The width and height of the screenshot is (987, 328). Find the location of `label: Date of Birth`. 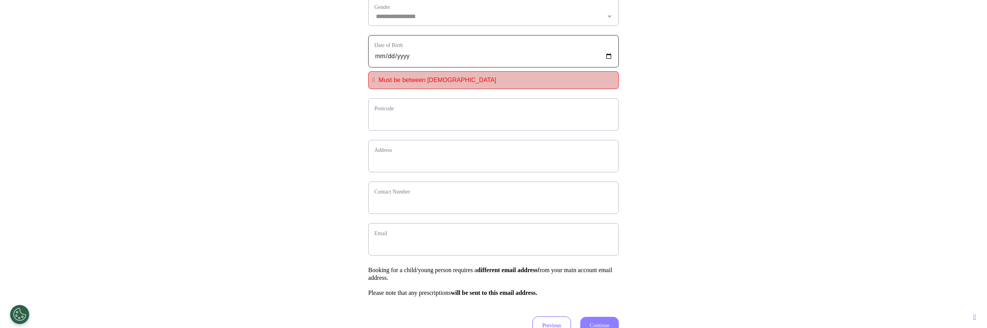

label: Date of Birth is located at coordinates (494, 45).